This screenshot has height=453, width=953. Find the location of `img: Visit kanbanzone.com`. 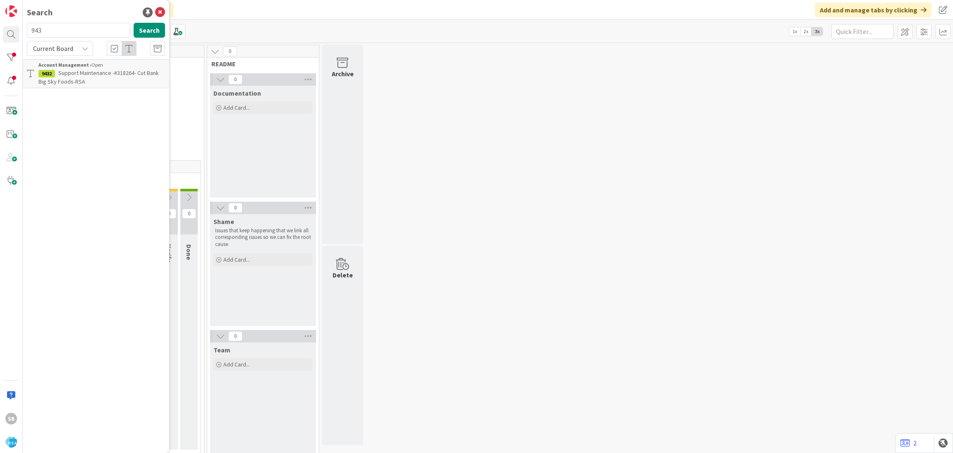

img: Visit kanbanzone.com is located at coordinates (11, 11).